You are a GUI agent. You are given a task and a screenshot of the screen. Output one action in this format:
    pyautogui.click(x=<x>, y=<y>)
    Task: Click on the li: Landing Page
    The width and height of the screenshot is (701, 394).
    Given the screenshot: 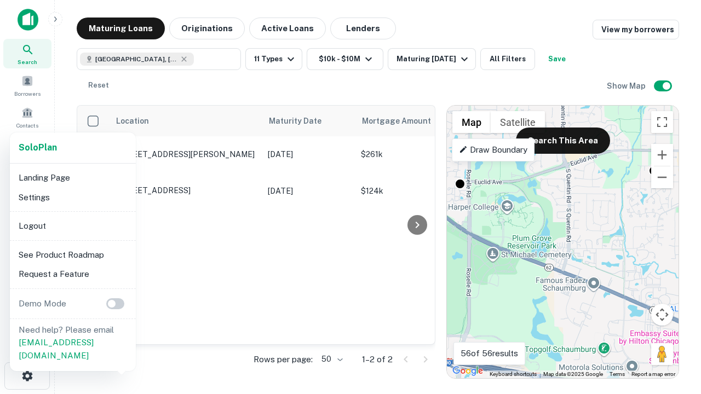 What is the action you would take?
    pyautogui.click(x=73, y=178)
    